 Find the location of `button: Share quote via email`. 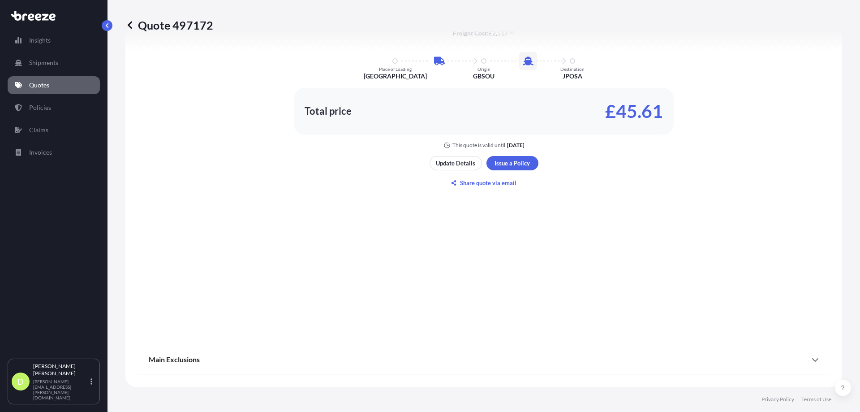

button: Share quote via email is located at coordinates (484, 183).